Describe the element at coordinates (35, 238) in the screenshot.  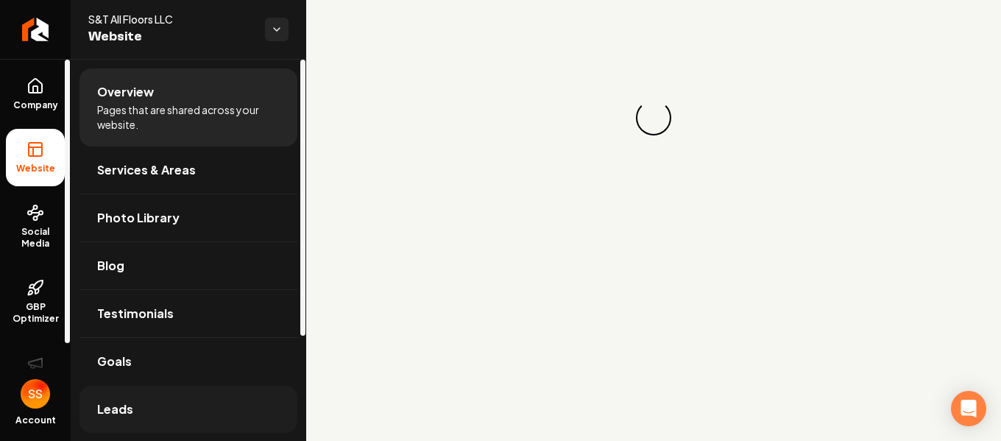
I see `span: Social Media` at that location.